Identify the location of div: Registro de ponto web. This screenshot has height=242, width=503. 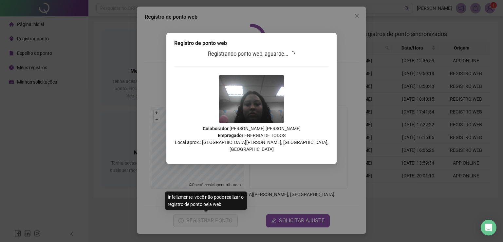
(251, 43).